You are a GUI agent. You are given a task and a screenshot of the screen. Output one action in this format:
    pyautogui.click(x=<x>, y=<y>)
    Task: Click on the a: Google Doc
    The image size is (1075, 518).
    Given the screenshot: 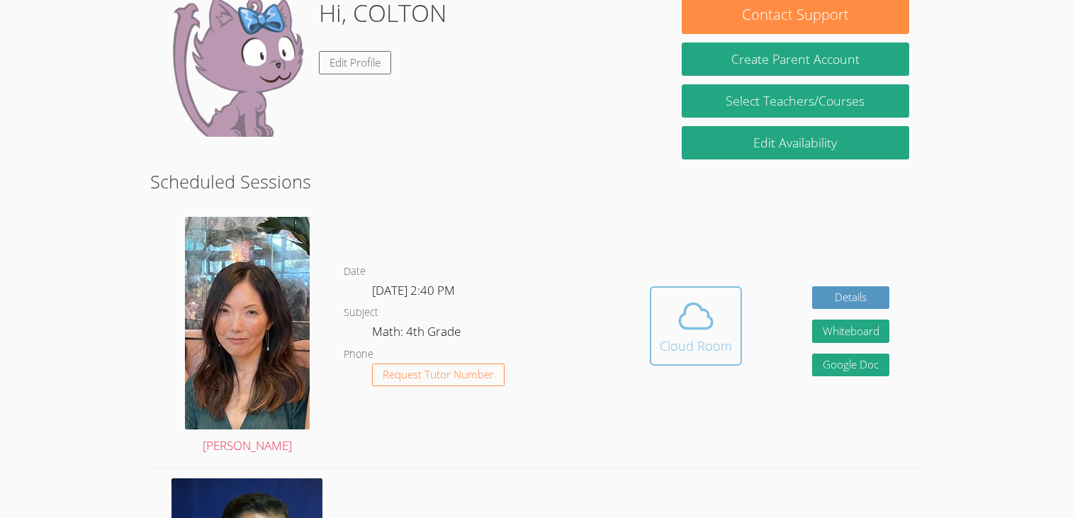 What is the action you would take?
    pyautogui.click(x=851, y=365)
    